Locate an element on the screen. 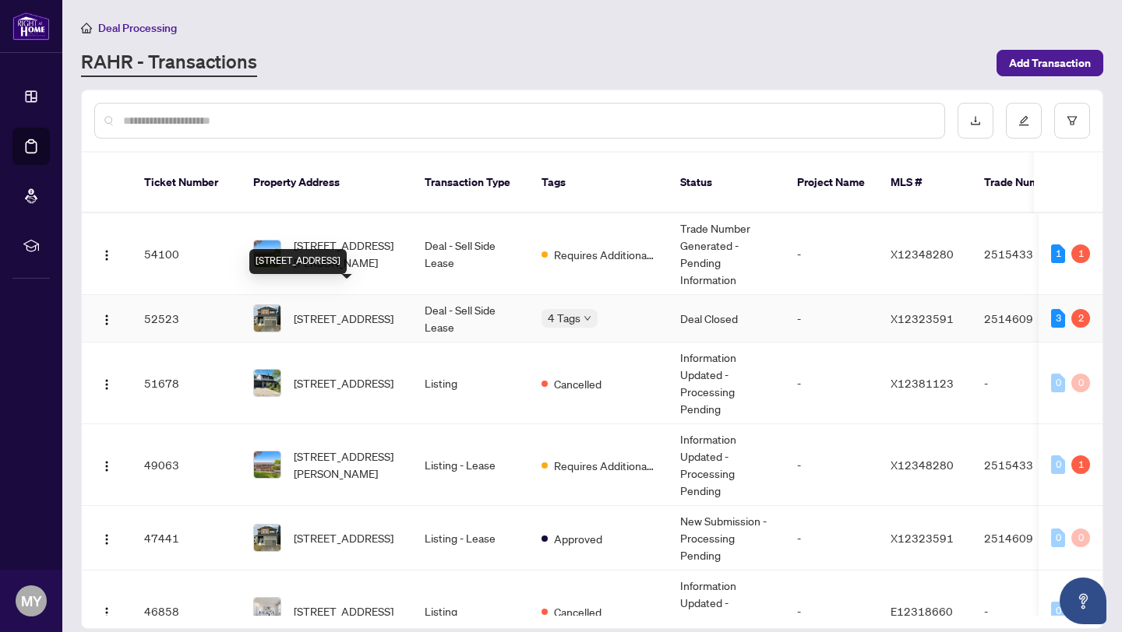 The image size is (1122, 632). span: 4 Tags is located at coordinates (564, 318).